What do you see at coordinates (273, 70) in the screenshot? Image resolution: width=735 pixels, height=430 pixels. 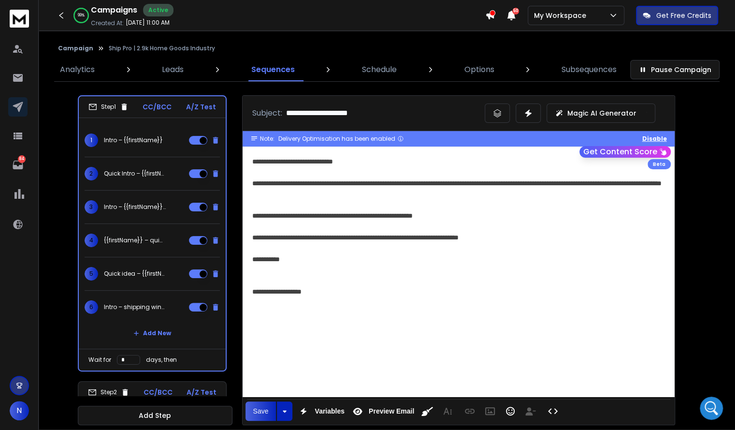 I see `p: Sequences` at bounding box center [273, 70].